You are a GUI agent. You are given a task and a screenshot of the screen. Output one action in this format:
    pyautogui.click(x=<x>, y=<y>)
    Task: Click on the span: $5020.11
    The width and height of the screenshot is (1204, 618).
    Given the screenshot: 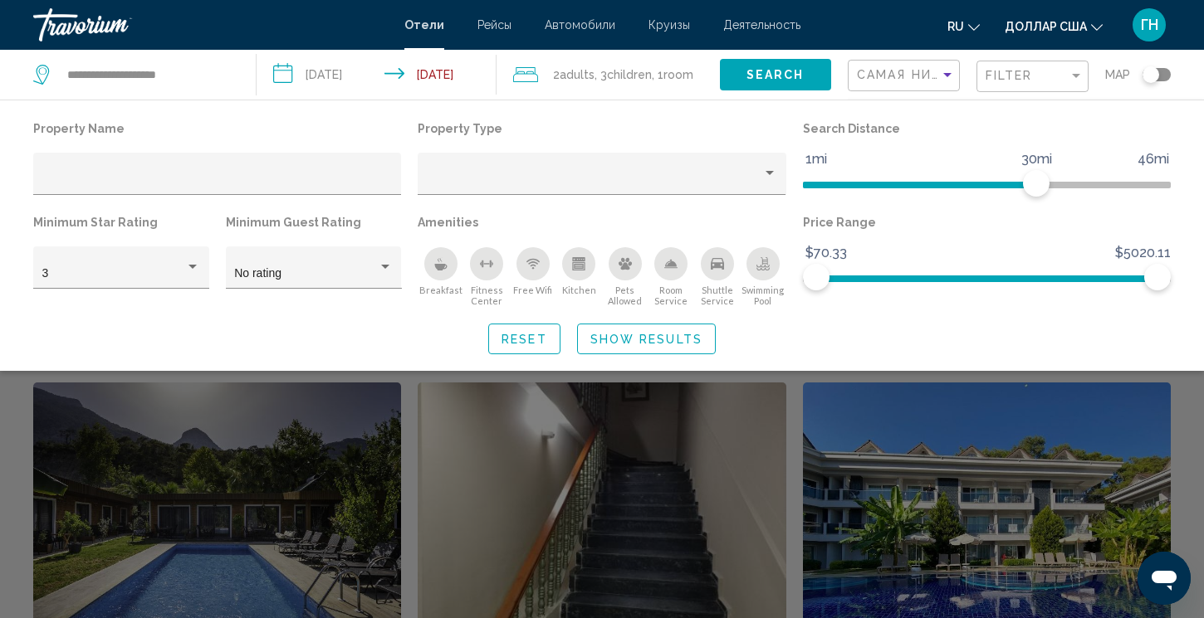 What is the action you would take?
    pyautogui.click(x=1142, y=253)
    